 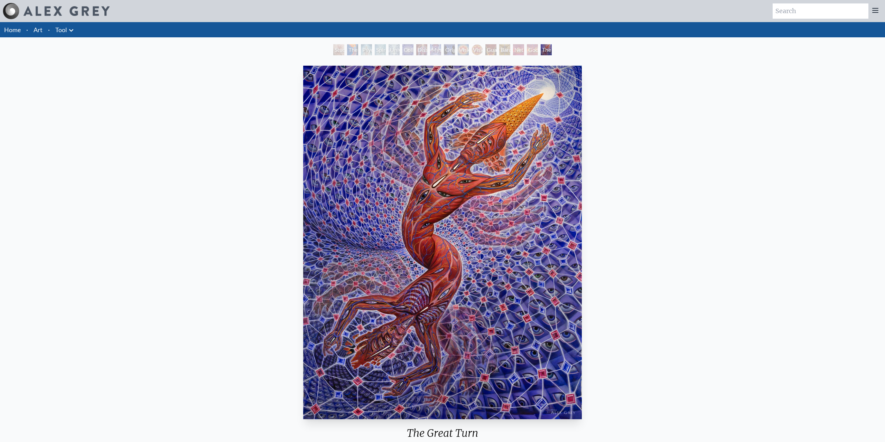 I want to click on img: The-Great-Turn-2021-Alex-Grey-watermarked.jpg, so click(x=443, y=242).